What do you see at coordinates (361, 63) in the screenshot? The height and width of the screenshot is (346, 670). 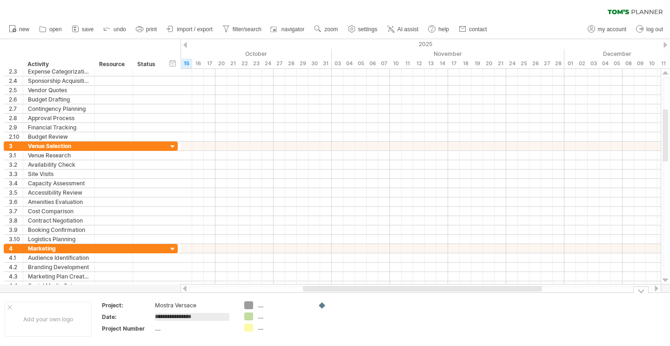 I see `div: Wednesday, 5 November 2025` at bounding box center [361, 63].